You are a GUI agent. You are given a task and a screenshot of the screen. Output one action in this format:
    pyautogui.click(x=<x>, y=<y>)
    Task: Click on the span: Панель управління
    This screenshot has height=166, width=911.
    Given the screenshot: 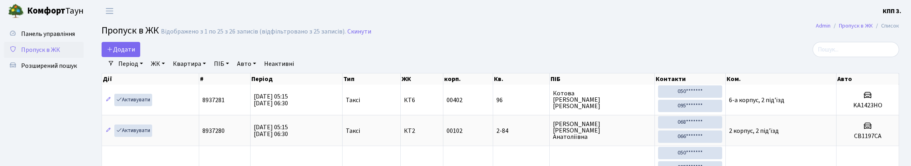 What is the action you would take?
    pyautogui.click(x=48, y=34)
    